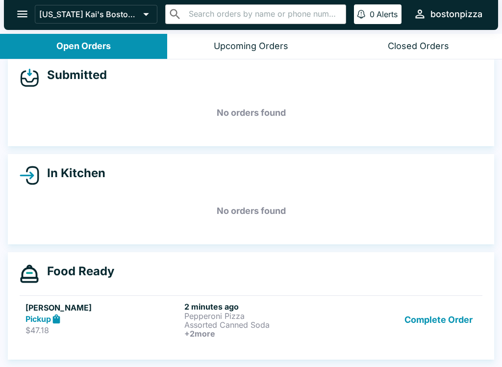 The image size is (502, 367). I want to click on button: open drawer, so click(22, 14).